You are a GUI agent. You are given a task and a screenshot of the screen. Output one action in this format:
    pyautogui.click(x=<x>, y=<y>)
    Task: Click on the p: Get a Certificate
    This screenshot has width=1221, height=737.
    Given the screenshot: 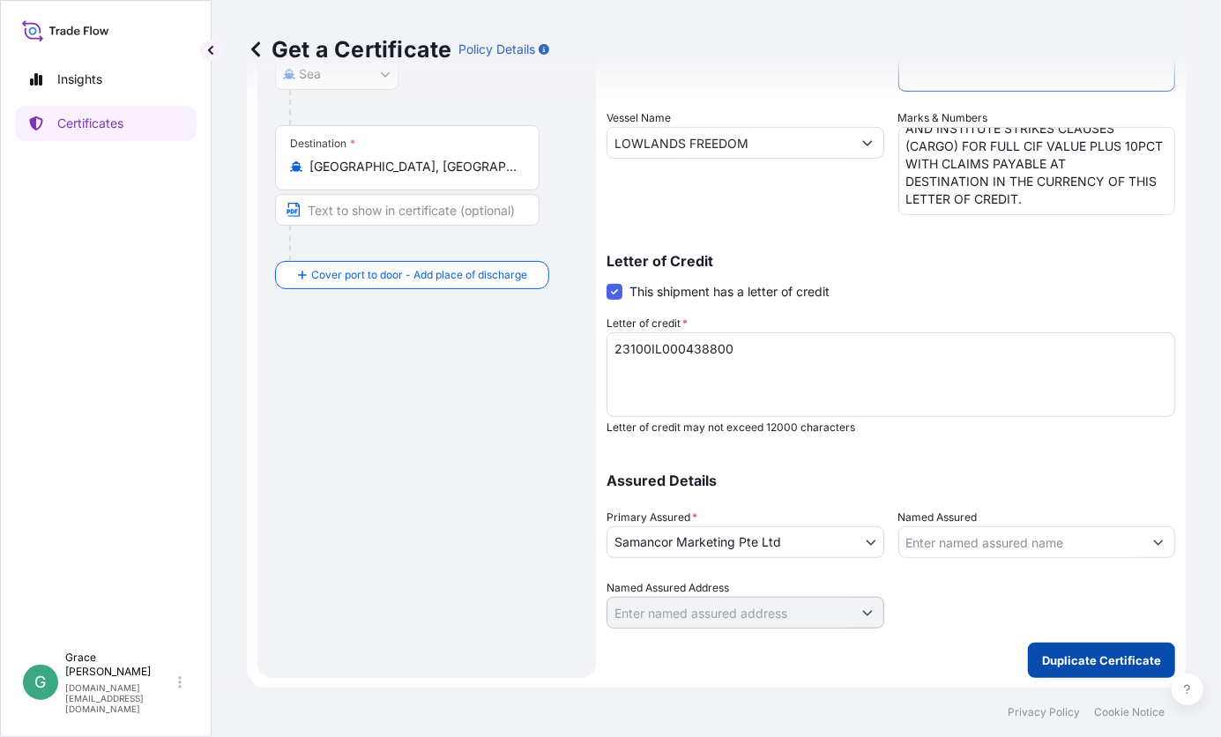 What is the action you would take?
    pyautogui.click(x=349, y=49)
    